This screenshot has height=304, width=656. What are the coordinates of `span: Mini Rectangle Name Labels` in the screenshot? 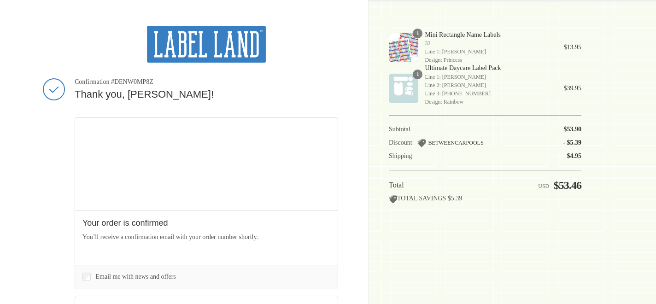 It's located at (487, 35).